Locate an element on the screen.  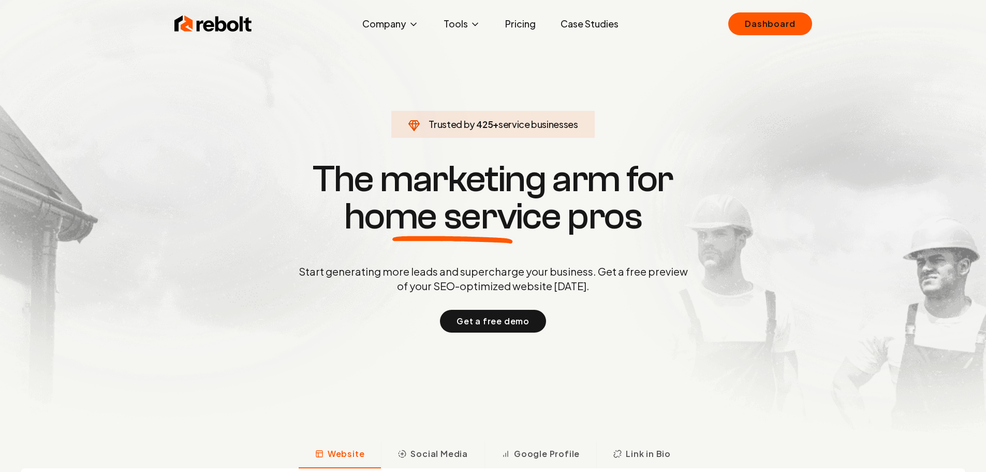
button: Website is located at coordinates (340, 454).